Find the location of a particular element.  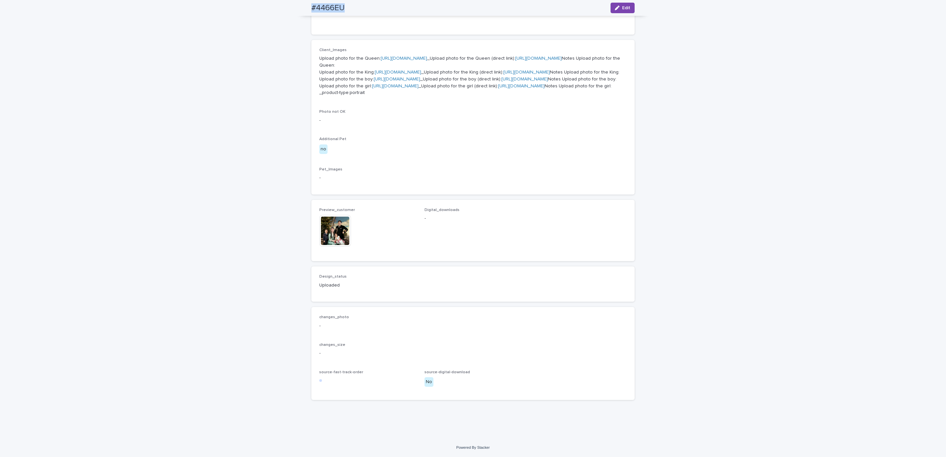

span: Preview_customer is located at coordinates (337, 210).